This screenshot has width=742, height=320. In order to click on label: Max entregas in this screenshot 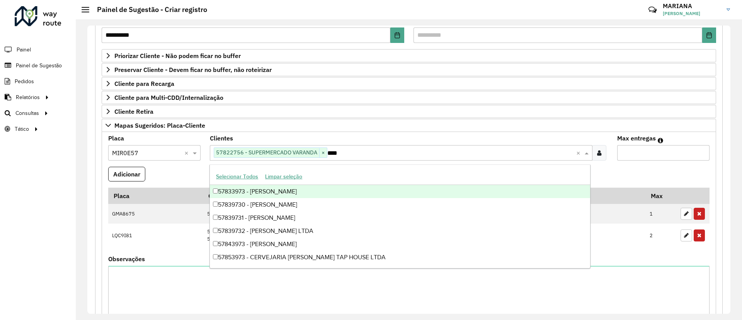, I will do `click(637, 138)`.